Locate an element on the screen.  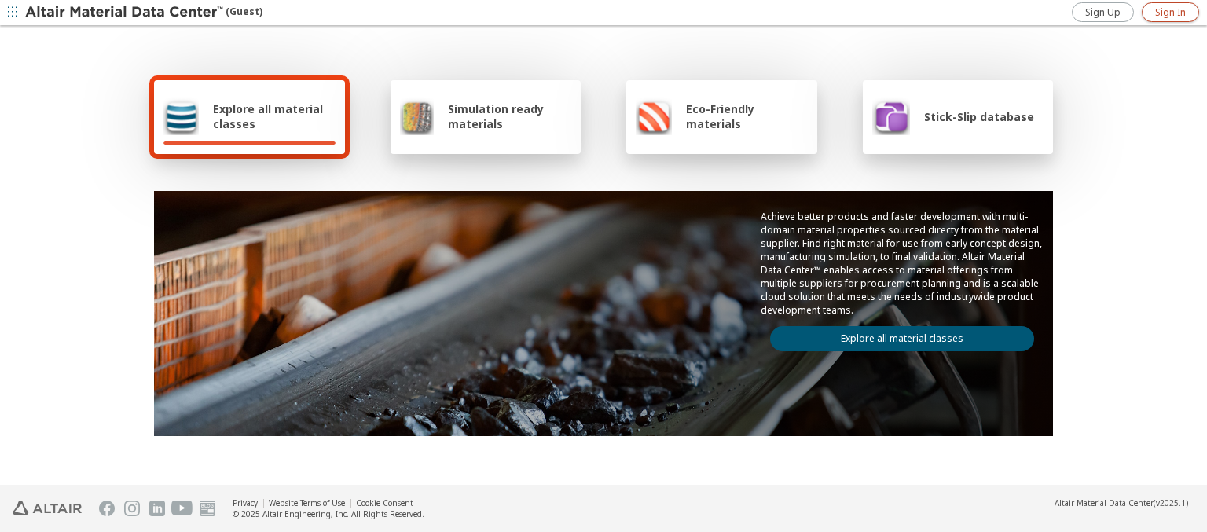
a: Cookie Consent is located at coordinates (384, 503).